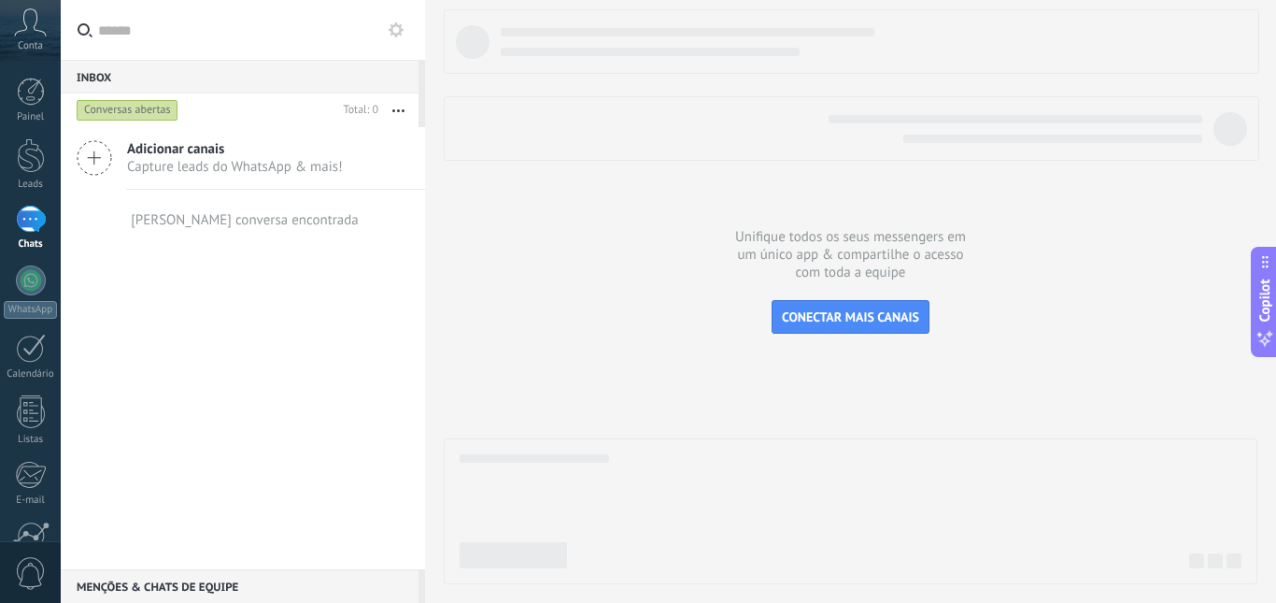  I want to click on span: Copilot, so click(1265, 300).